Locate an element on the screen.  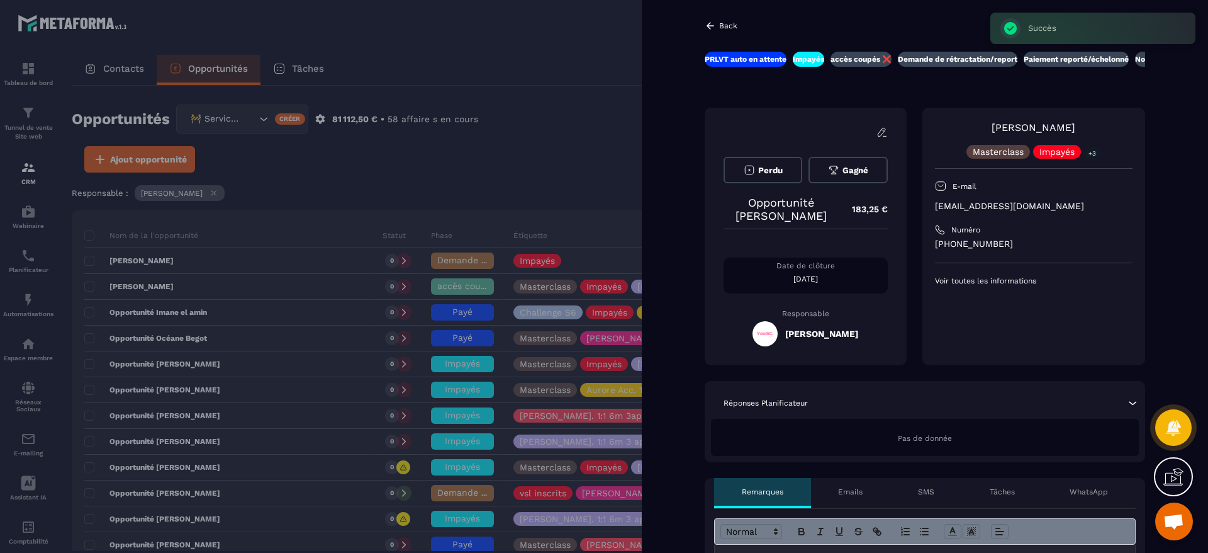
p: Responsable is located at coordinates (806, 313).